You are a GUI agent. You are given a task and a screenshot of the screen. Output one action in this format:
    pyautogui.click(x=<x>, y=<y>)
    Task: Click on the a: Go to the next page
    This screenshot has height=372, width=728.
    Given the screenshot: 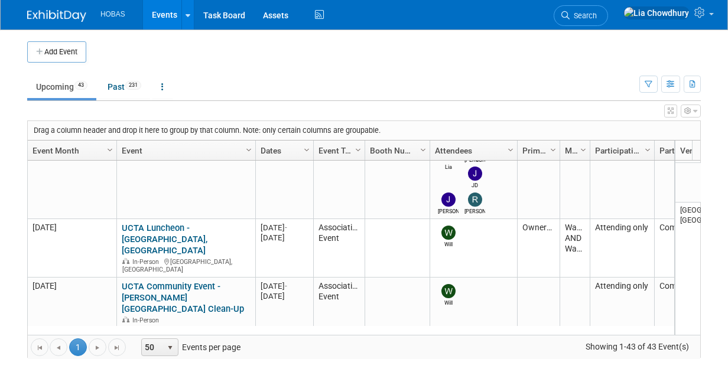 What is the action you would take?
    pyautogui.click(x=97, y=347)
    